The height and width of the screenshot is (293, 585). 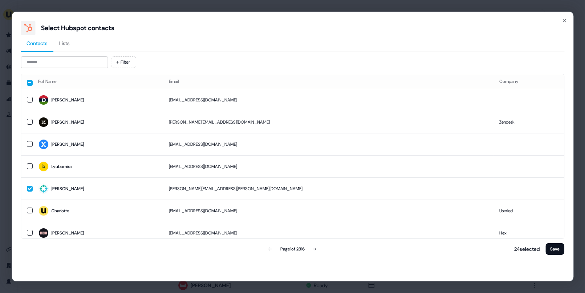 What do you see at coordinates (529, 81) in the screenshot?
I see `th: Company` at bounding box center [529, 81].